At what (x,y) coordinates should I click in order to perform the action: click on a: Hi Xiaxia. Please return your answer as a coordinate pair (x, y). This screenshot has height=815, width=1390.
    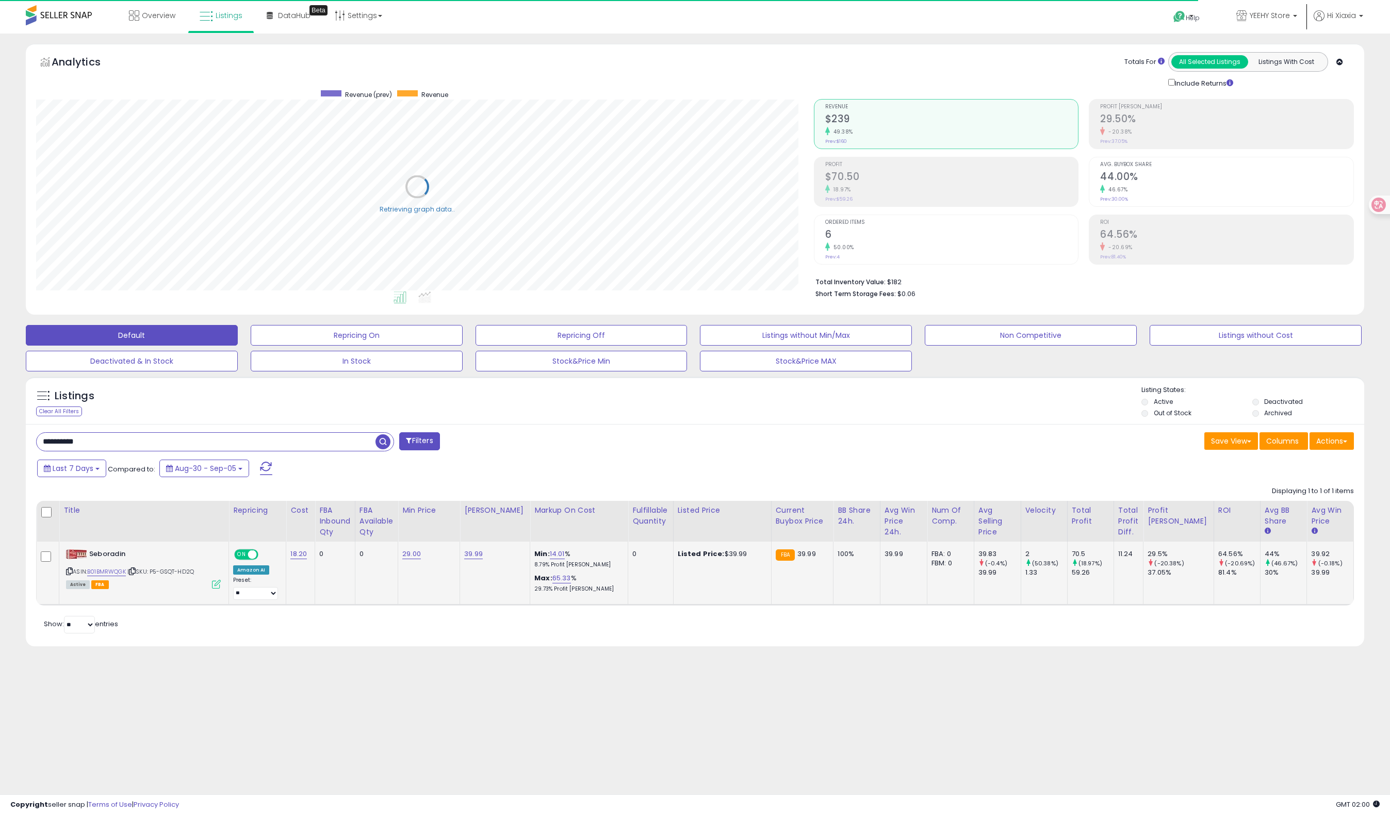
    Looking at the image, I should click on (1338, 22).